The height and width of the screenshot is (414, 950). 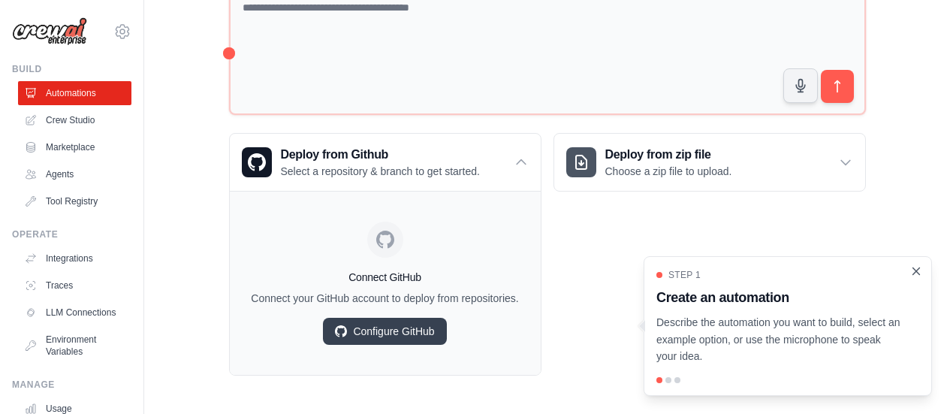 I want to click on a: Environment Variables, so click(x=74, y=345).